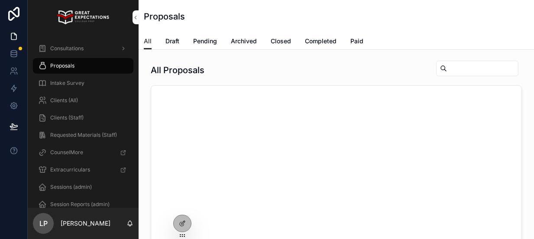  Describe the element at coordinates (164, 16) in the screenshot. I see `h1: Proposals` at that location.